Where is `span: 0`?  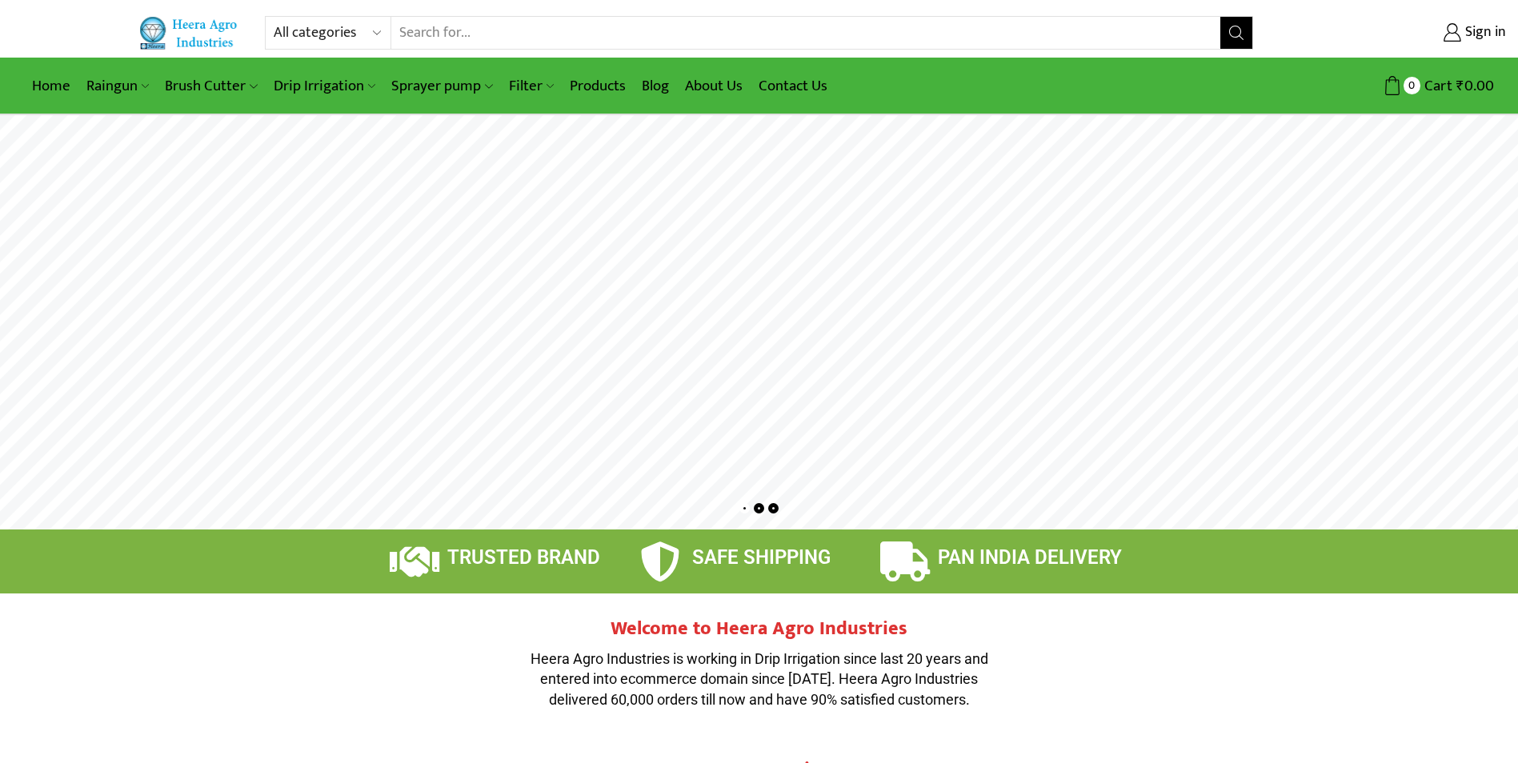
span: 0 is located at coordinates (1411, 85).